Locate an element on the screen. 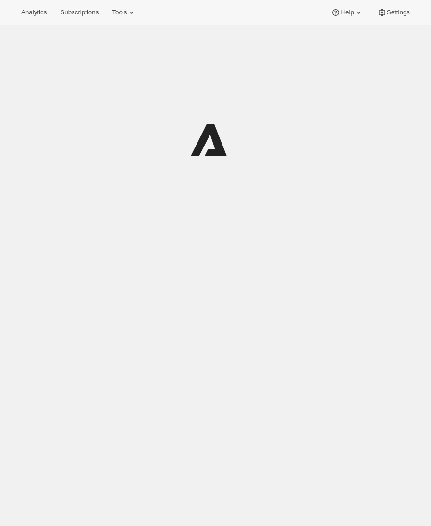  span: Help is located at coordinates (347, 12).